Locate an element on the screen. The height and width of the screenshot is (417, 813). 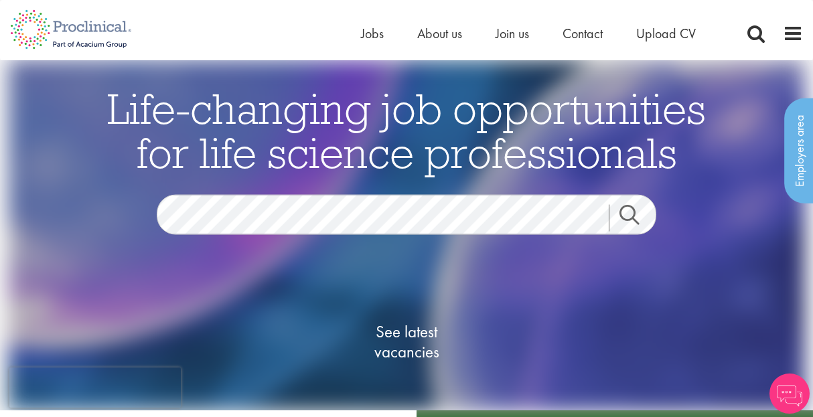
span: About us is located at coordinates (439, 33).